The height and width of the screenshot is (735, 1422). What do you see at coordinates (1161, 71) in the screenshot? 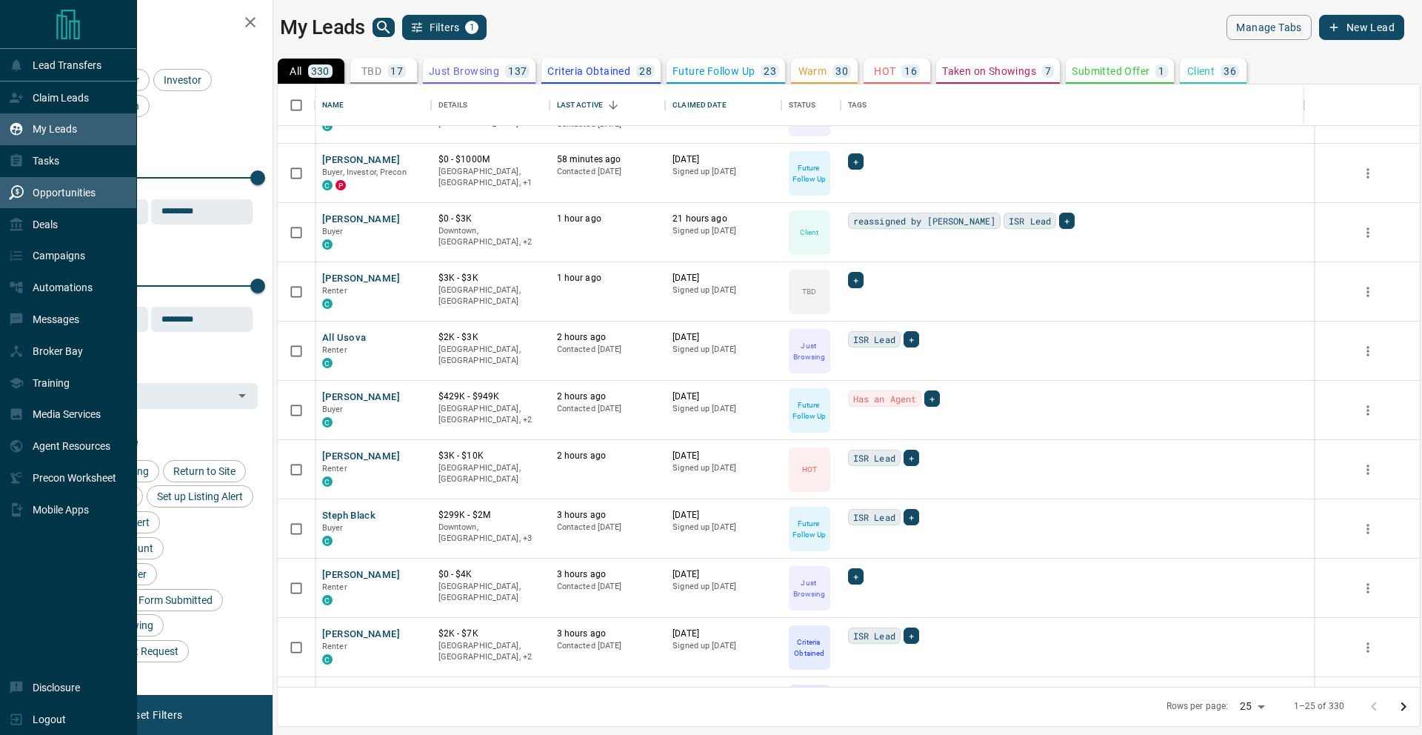
I see `p: 1` at bounding box center [1161, 71].